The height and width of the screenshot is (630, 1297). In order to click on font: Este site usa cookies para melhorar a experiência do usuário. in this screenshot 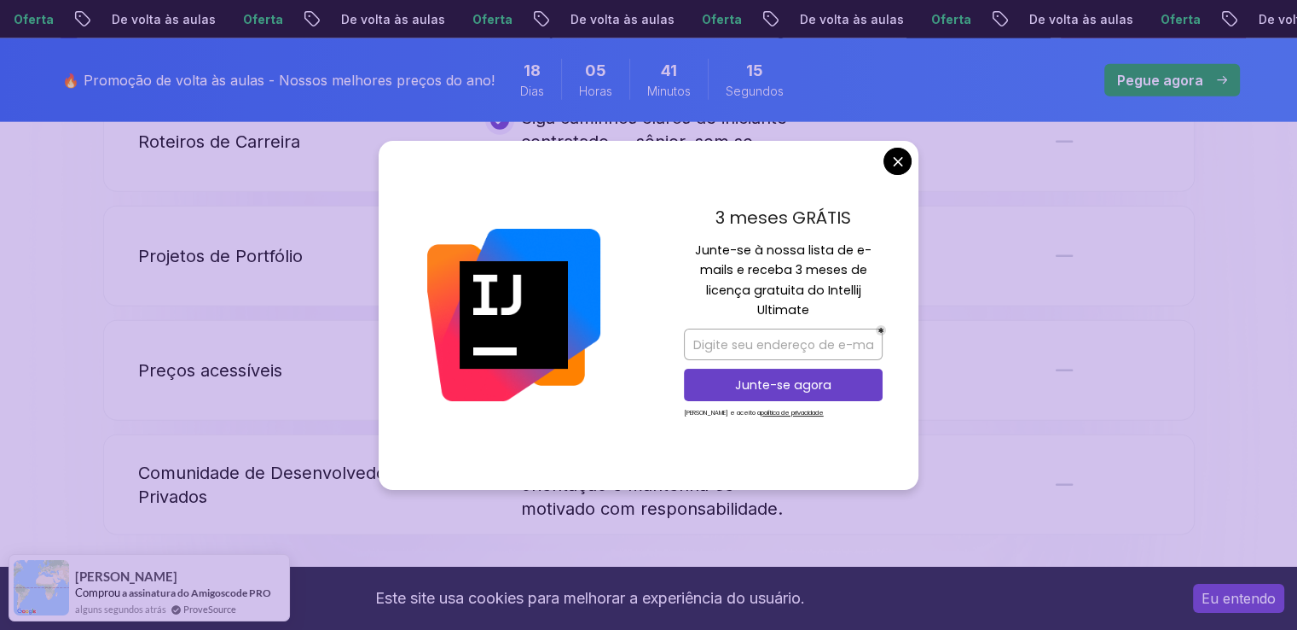, I will do `click(590, 597)`.